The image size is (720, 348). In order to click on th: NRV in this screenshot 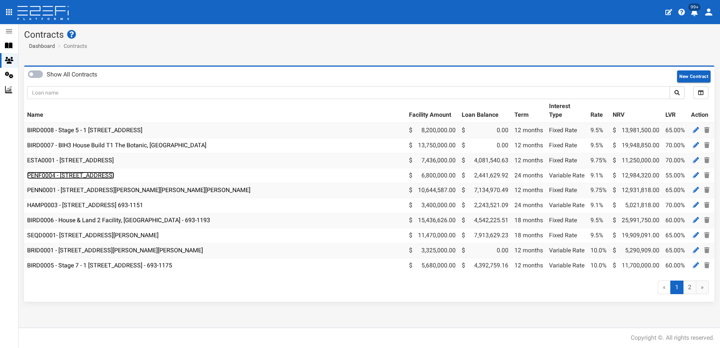, I will do `click(636, 111)`.